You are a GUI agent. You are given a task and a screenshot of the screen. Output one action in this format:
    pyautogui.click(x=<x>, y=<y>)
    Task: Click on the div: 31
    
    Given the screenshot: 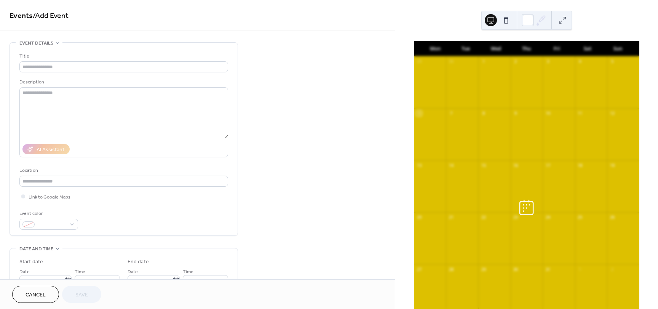 What is the action you would take?
    pyautogui.click(x=548, y=269)
    